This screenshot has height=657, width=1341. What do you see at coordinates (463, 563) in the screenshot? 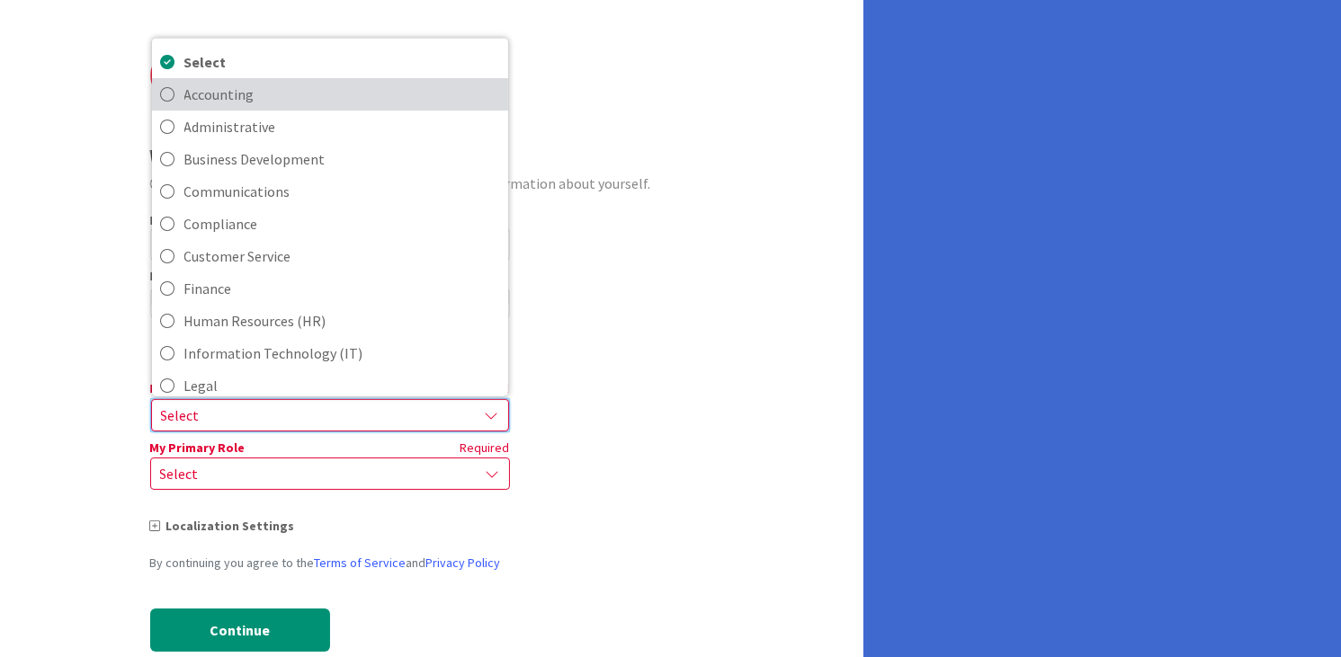
I see `a: Privacy Policy` at bounding box center [463, 563].